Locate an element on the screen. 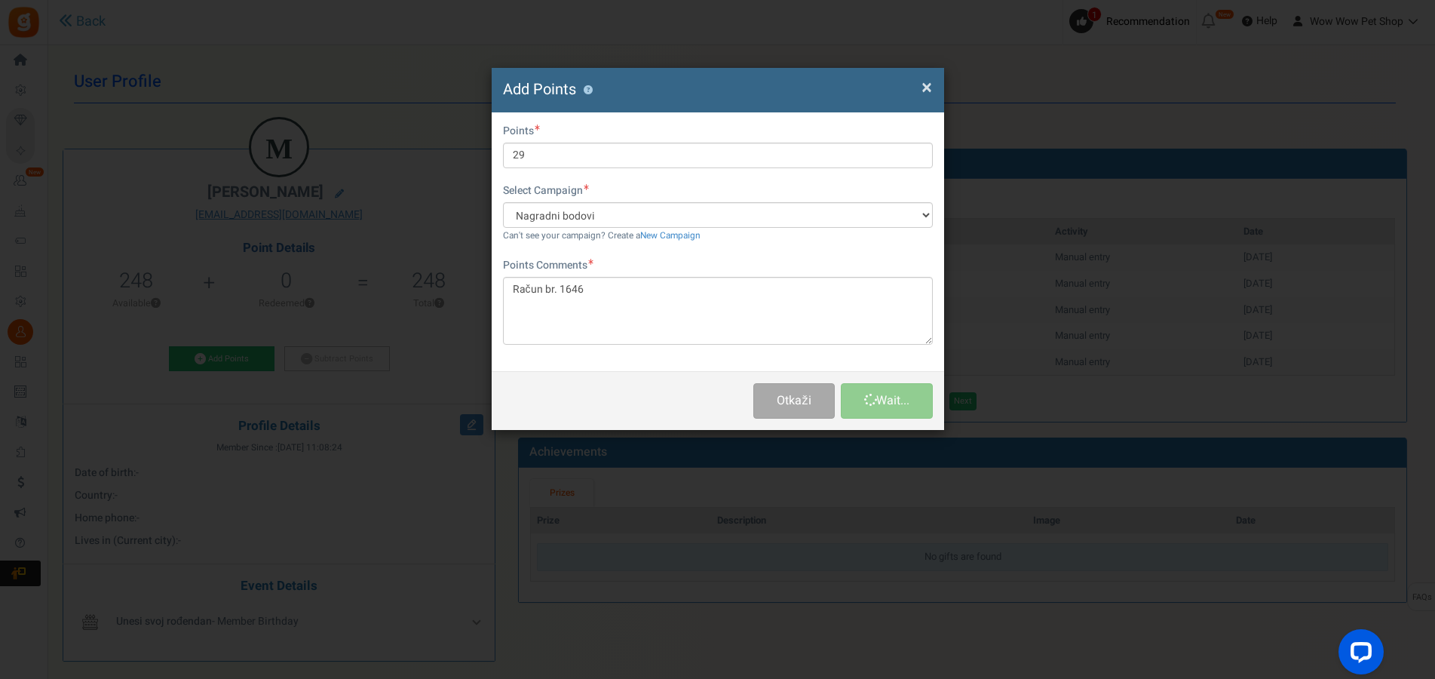 The height and width of the screenshot is (679, 1435). button: Open LiveChat chat widget is located at coordinates (35, 29).